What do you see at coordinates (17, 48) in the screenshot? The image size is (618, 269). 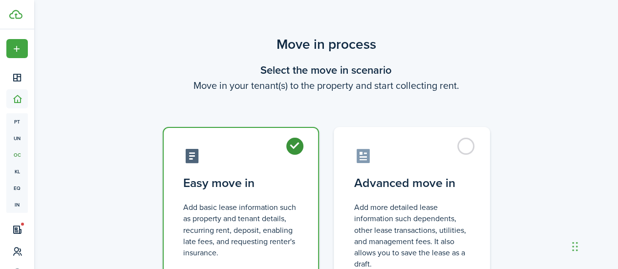 I see `button: Open menu` at bounding box center [17, 48].